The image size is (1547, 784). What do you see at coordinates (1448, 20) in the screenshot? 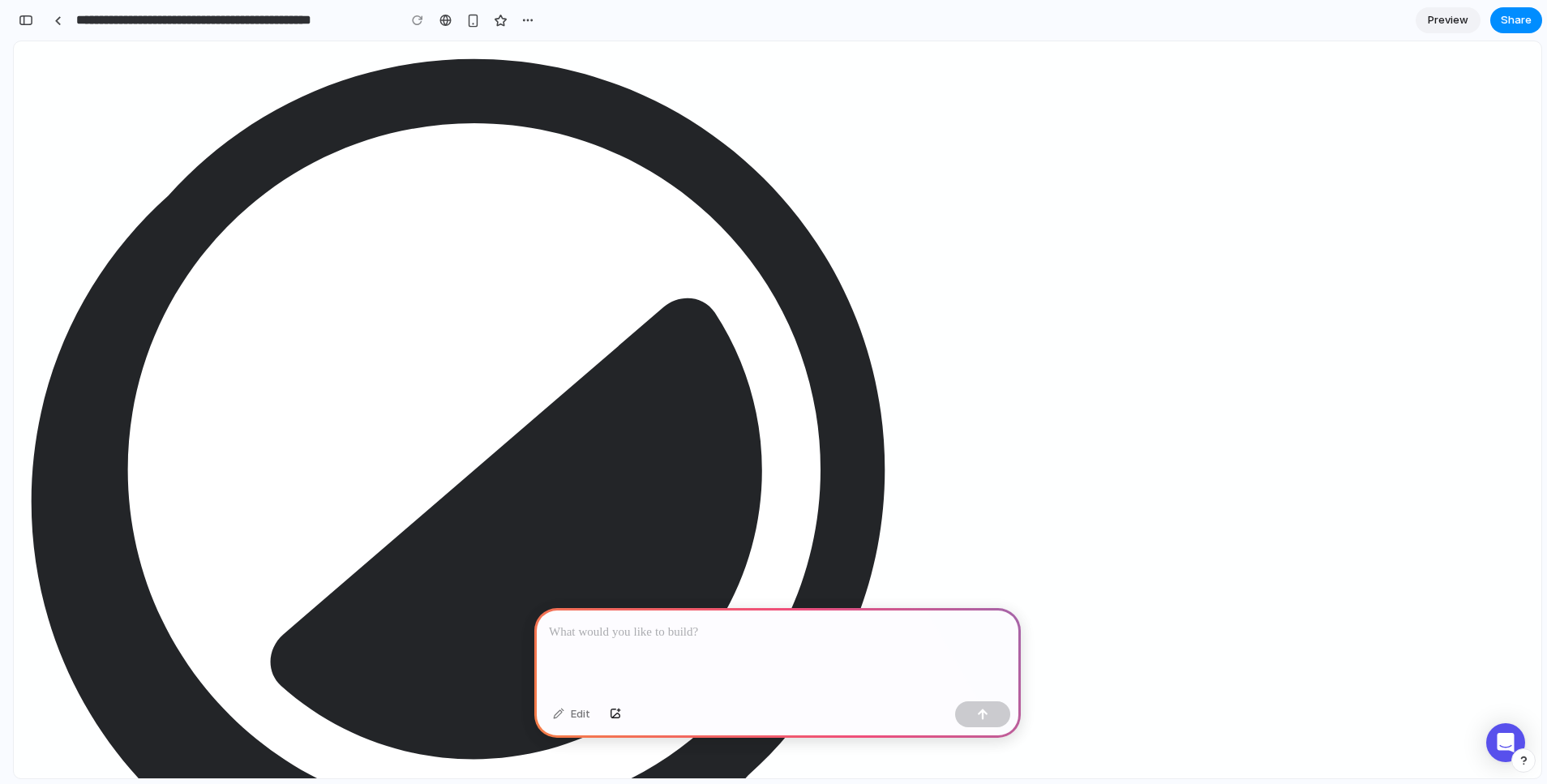
I see `span: Preview` at bounding box center [1448, 20].